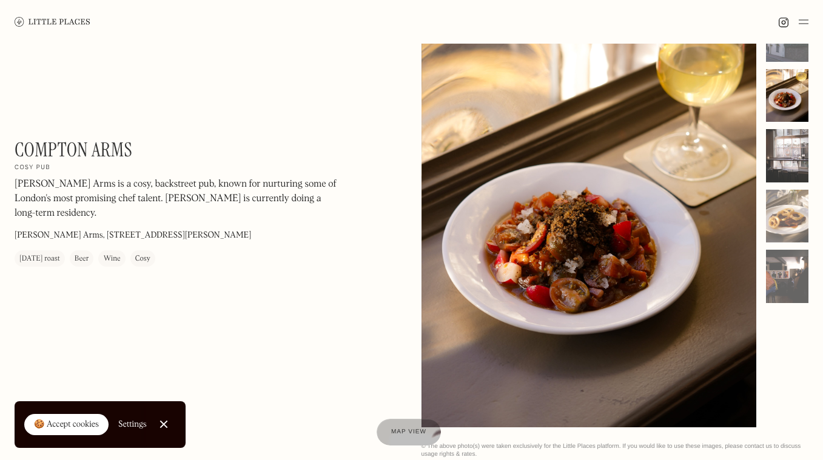 The image size is (823, 460). What do you see at coordinates (164, 424) in the screenshot?
I see `a: Close Cookie Popup` at bounding box center [164, 424].